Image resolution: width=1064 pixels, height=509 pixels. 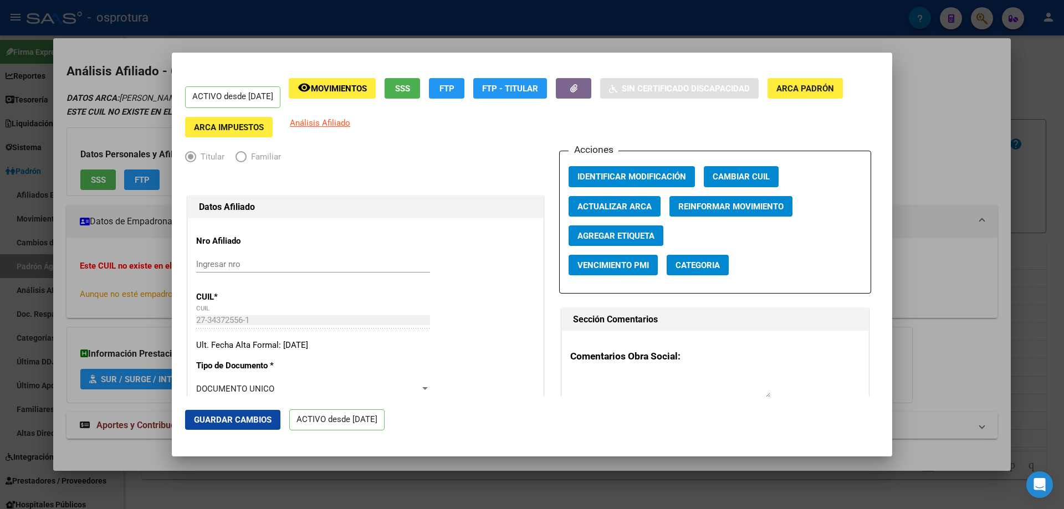 What do you see at coordinates (741, 177) in the screenshot?
I see `span: Cambiar CUIL` at bounding box center [741, 177].